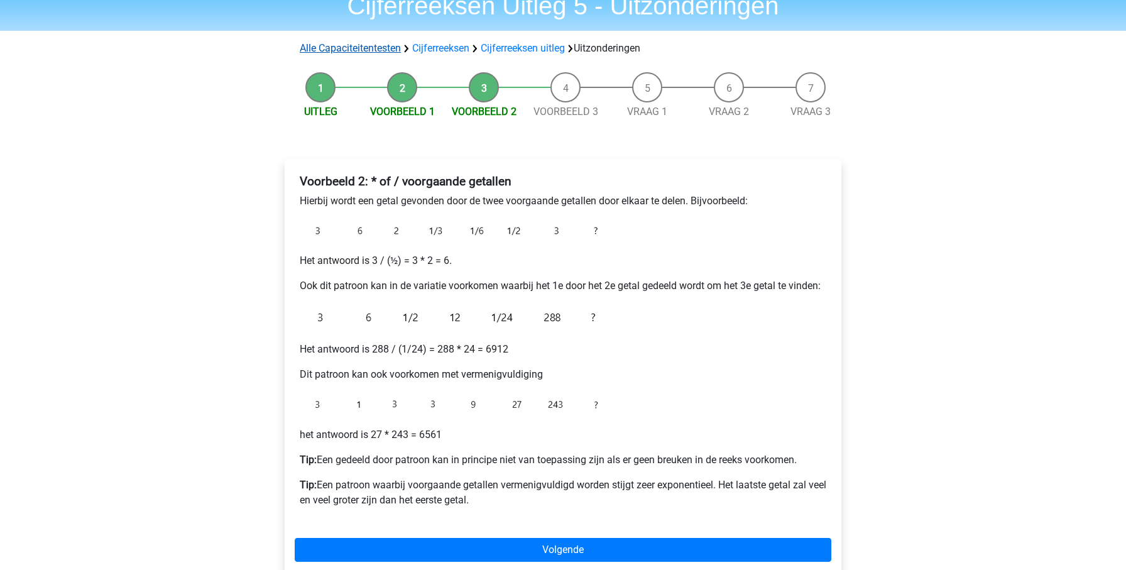  What do you see at coordinates (563, 201) in the screenshot?
I see `p: Hierbij wordt een getal gevonden door de twee voorgaande getallen door elkaar te delen. Bijvoorbe...` at bounding box center [563, 201].